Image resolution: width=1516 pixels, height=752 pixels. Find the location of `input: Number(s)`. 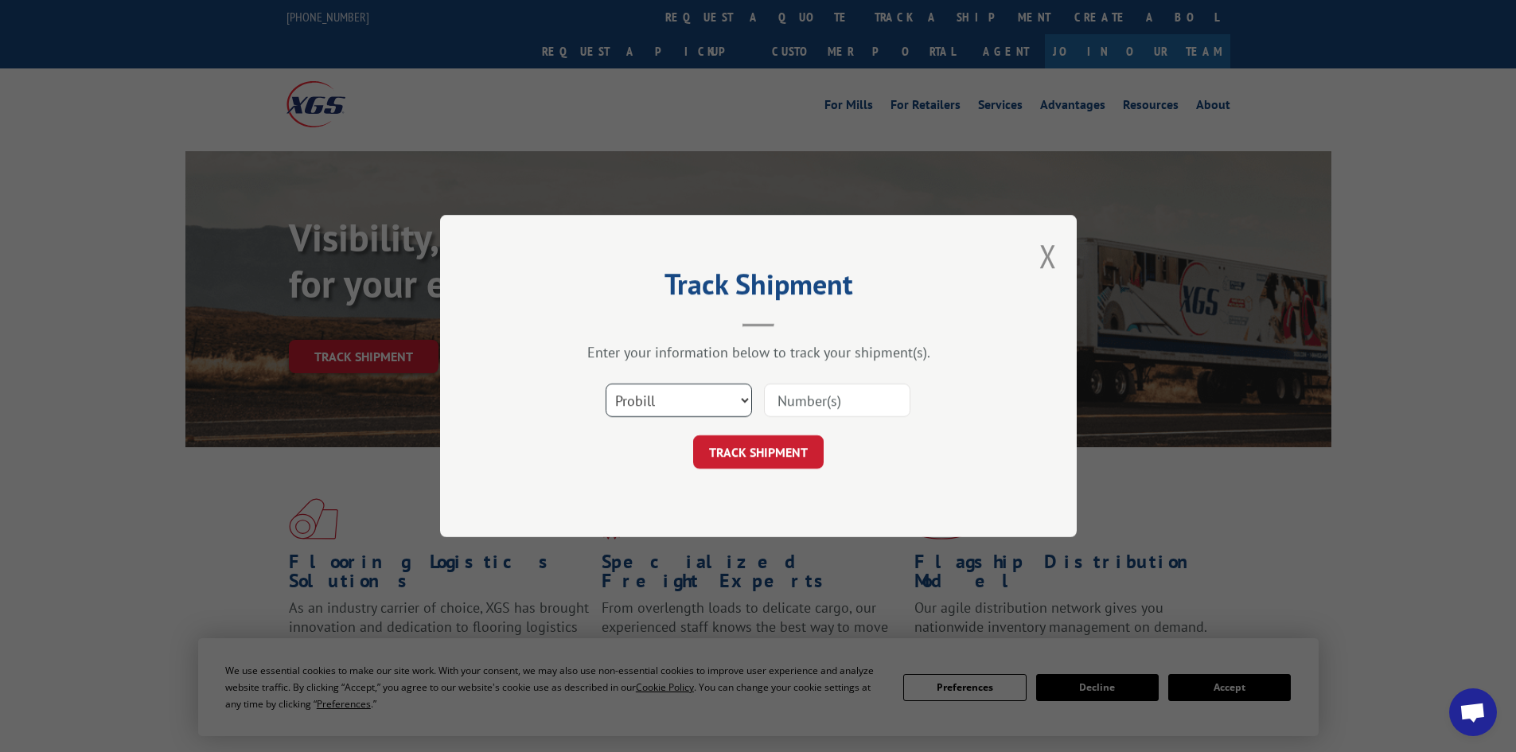

input: Number(s) is located at coordinates (837, 400).